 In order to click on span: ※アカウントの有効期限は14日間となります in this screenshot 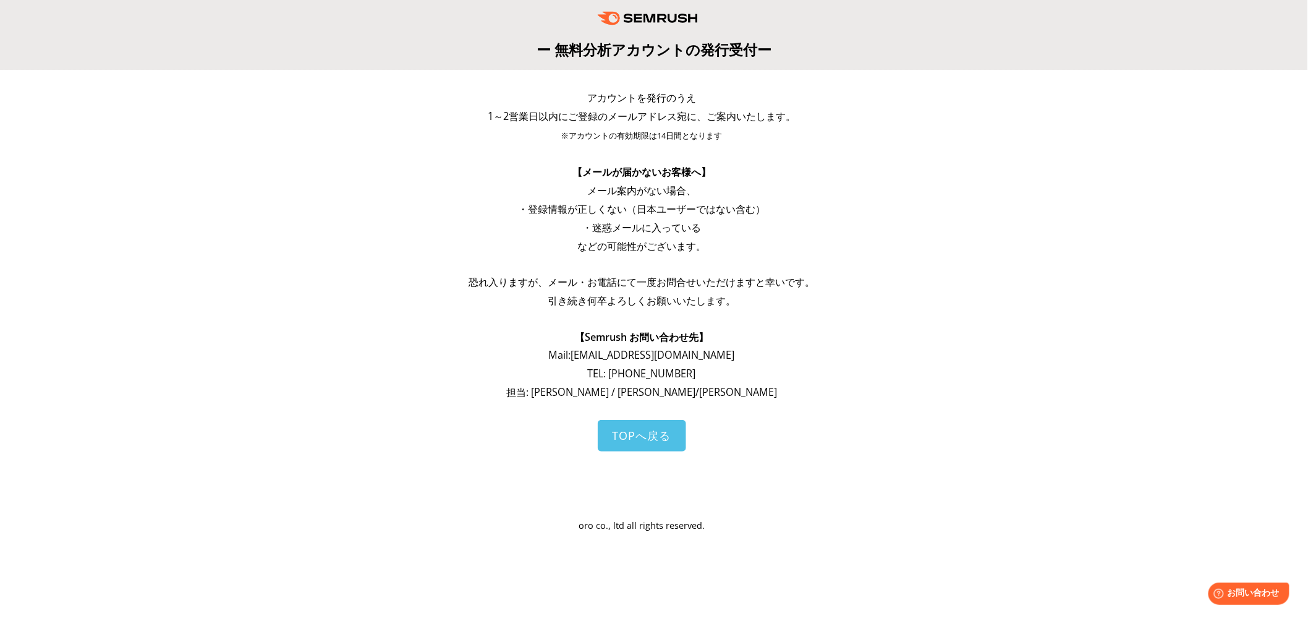, I will do `click(642, 135)`.